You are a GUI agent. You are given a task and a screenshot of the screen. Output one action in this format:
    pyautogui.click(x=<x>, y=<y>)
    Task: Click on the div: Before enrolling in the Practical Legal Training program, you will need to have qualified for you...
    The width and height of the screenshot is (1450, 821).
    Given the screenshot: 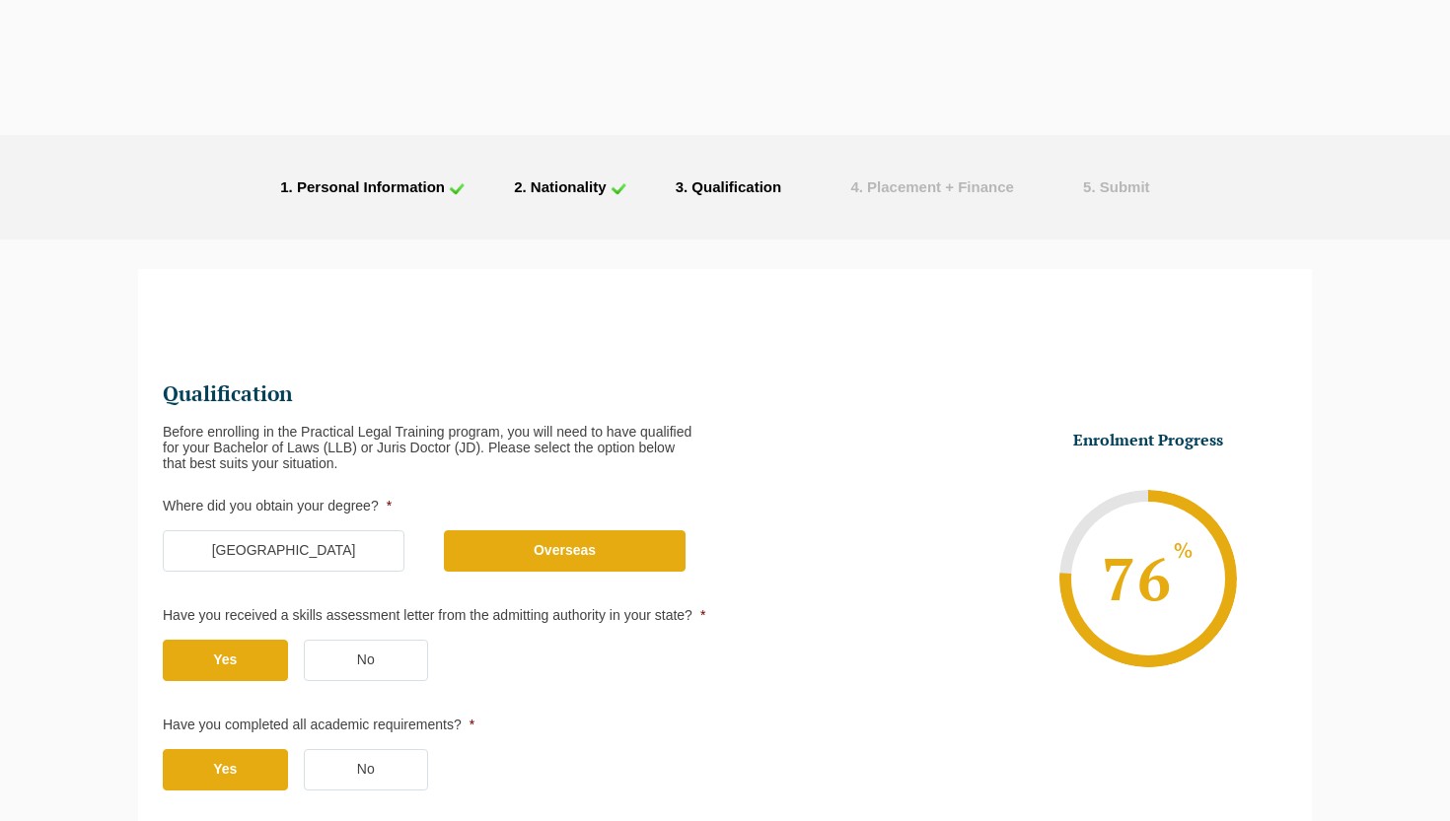 What is the action you would take?
    pyautogui.click(x=436, y=448)
    